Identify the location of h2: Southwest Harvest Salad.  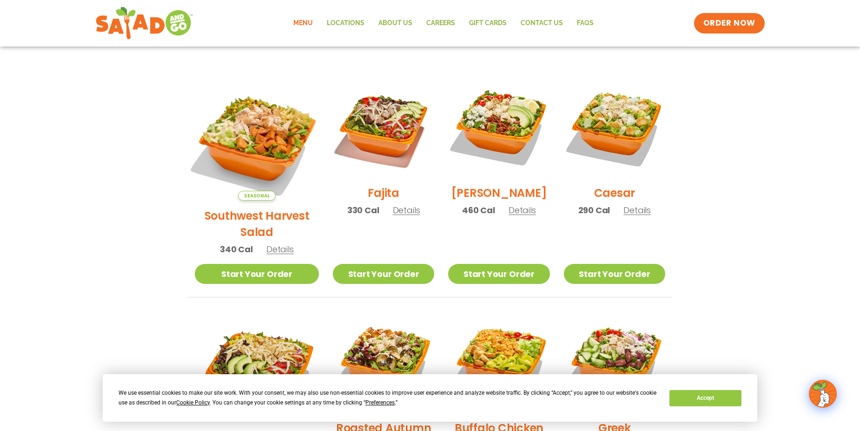
(257, 224).